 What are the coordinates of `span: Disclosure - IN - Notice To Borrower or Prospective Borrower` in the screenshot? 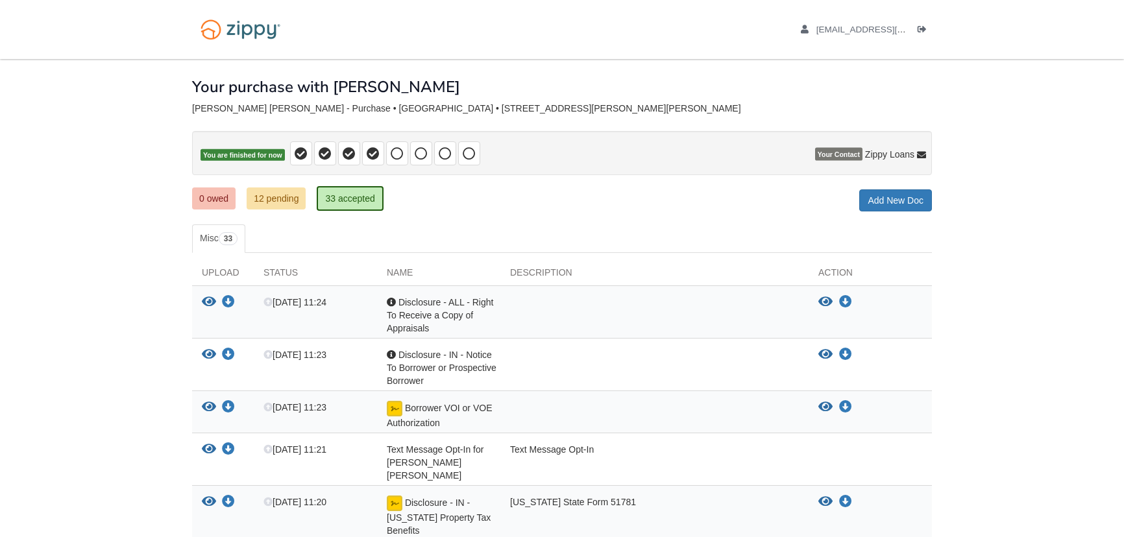 It's located at (441, 368).